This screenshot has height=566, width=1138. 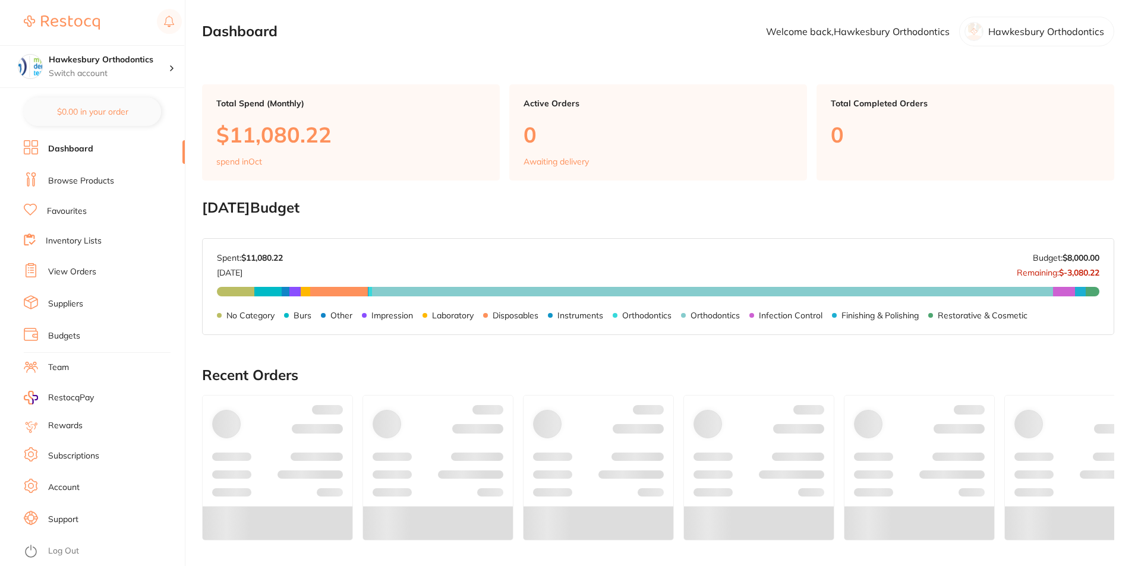 I want to click on p: Hawkesbury Orthodontics, so click(x=1046, y=32).